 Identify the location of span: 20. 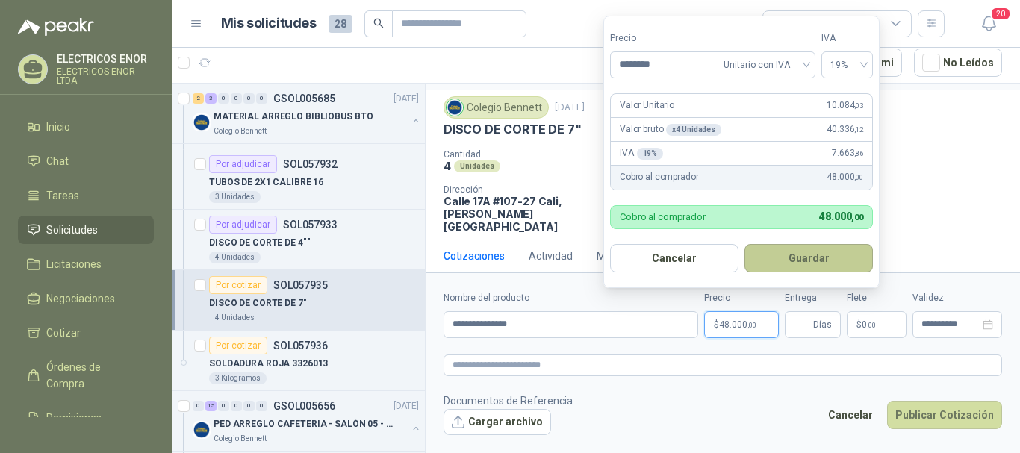
(1000, 13).